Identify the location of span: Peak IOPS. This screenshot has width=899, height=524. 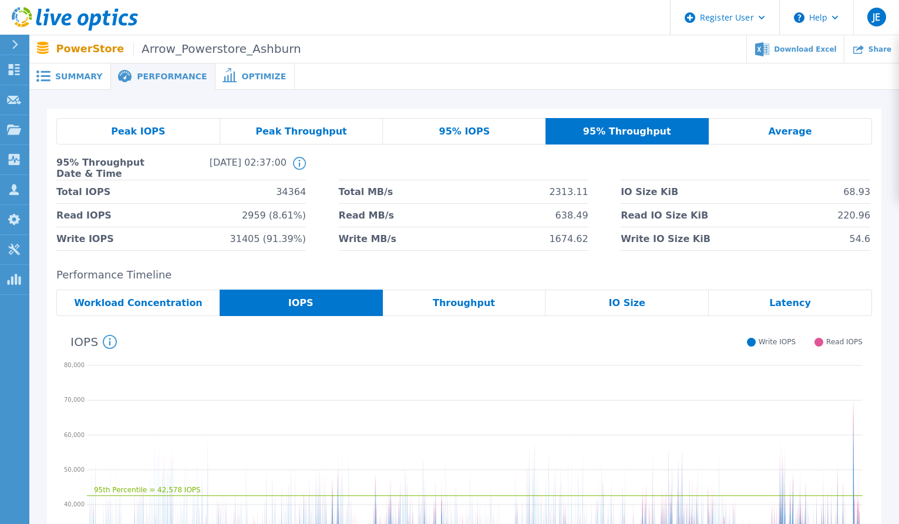
(138, 132).